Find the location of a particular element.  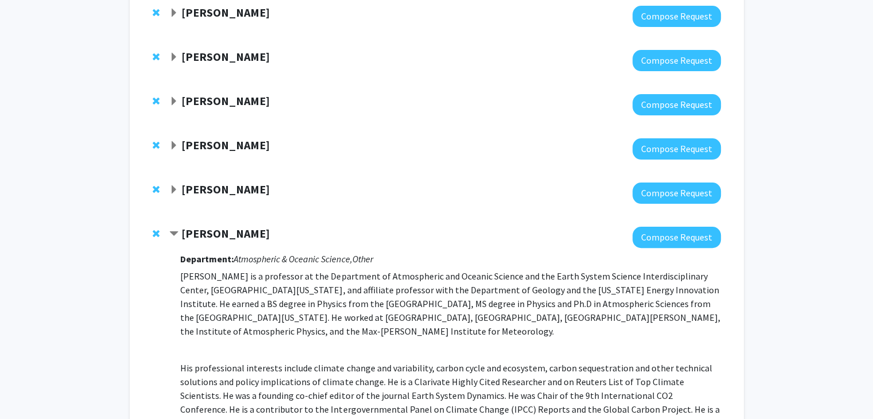

span: Expand Peter Murrell Bookmark is located at coordinates (174, 146).